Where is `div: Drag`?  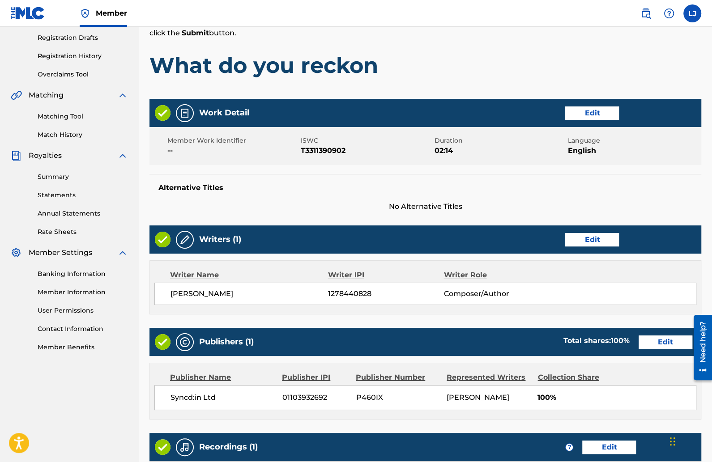
div: Drag is located at coordinates (673, 442).